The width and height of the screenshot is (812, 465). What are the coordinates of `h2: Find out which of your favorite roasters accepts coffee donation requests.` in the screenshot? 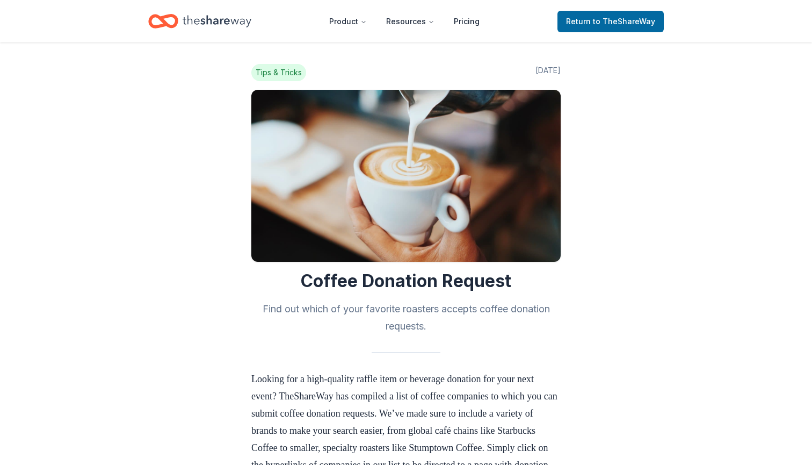 It's located at (406, 317).